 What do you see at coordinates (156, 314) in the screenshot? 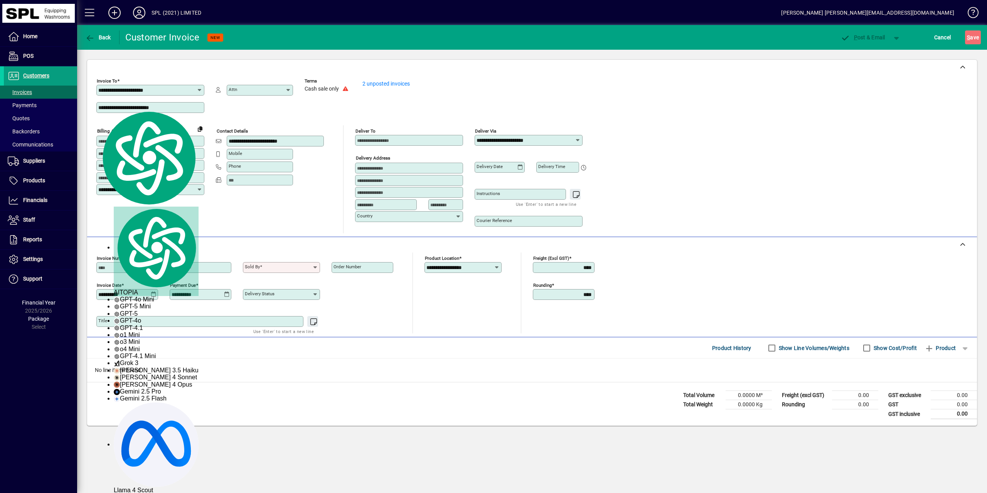
I see `div: GPT-5` at bounding box center [156, 314].